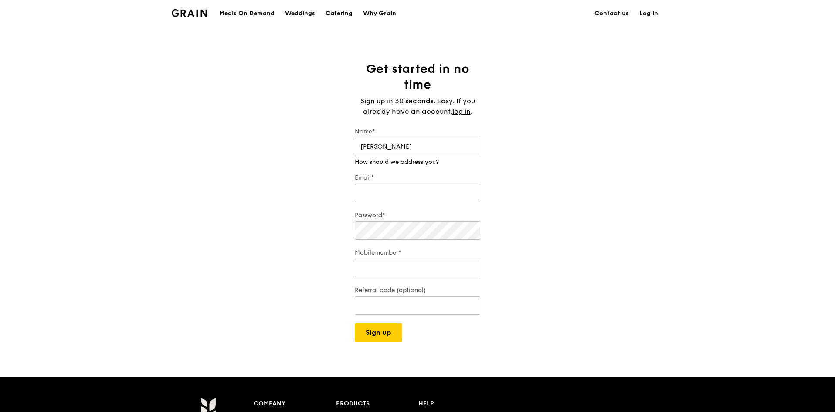 This screenshot has height=412, width=835. What do you see at coordinates (300, 14) in the screenshot?
I see `a: Weddings` at bounding box center [300, 14].